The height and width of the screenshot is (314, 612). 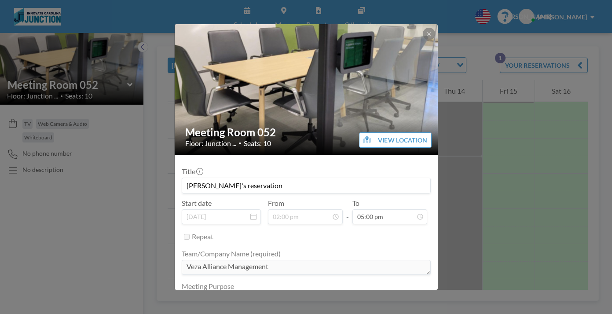 What do you see at coordinates (276, 203) in the screenshot?
I see `label: From` at bounding box center [276, 203].